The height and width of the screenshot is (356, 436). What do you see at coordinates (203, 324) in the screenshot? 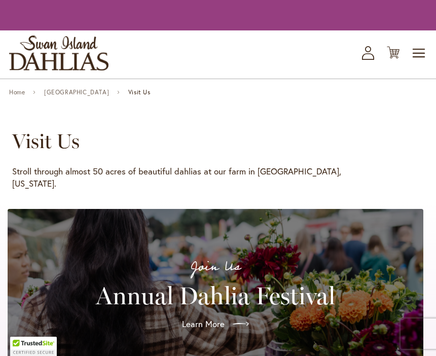
I see `span: Learn More` at bounding box center [203, 324].